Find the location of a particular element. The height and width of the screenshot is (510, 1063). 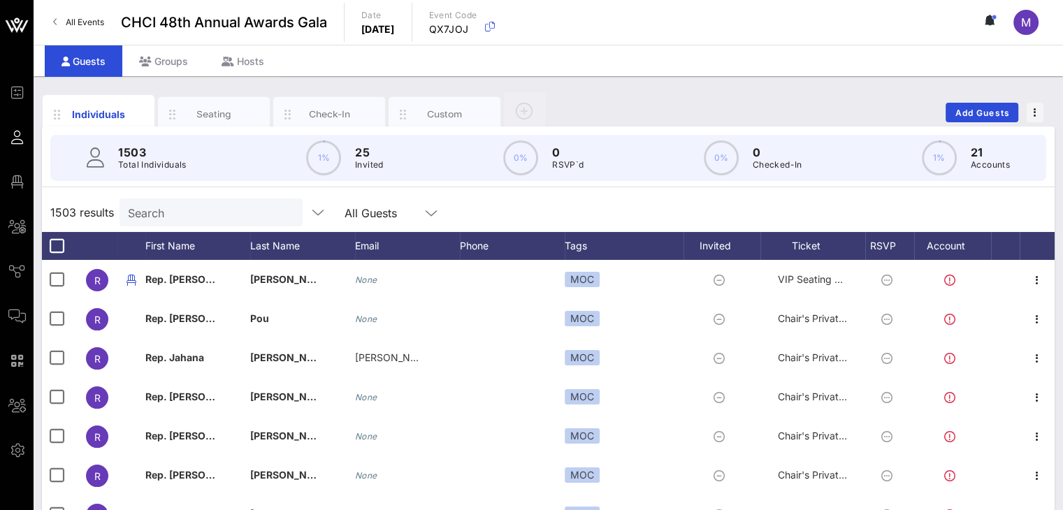

button: Add Guests is located at coordinates (982, 112).